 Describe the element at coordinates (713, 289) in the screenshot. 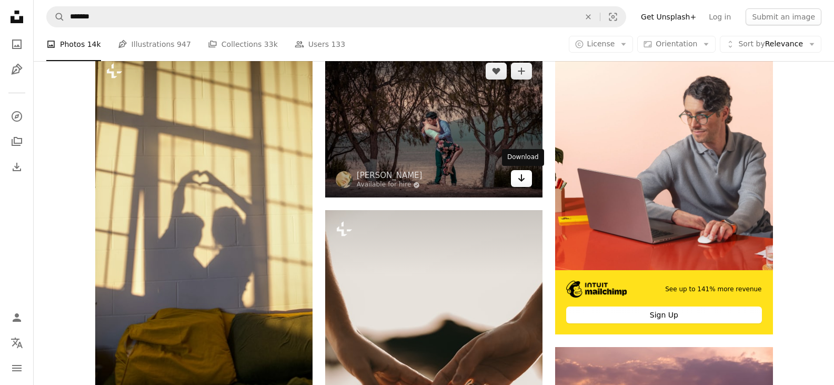

I see `span: See up to 141% more revenue` at that location.